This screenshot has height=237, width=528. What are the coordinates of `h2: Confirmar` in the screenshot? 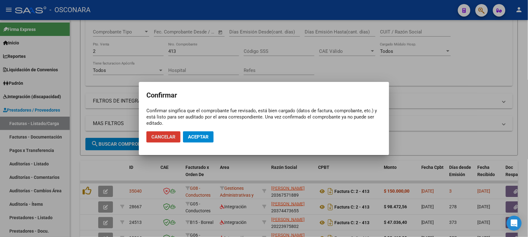 It's located at (264, 95).